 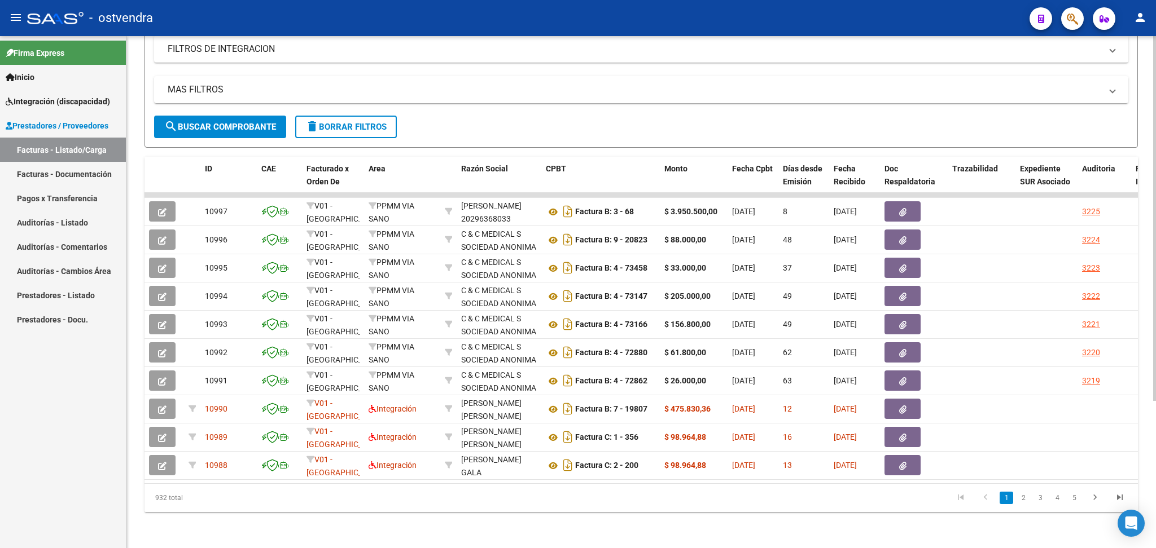 What do you see at coordinates (346, 127) in the screenshot?
I see `button: Borrar Filtros` at bounding box center [346, 127].